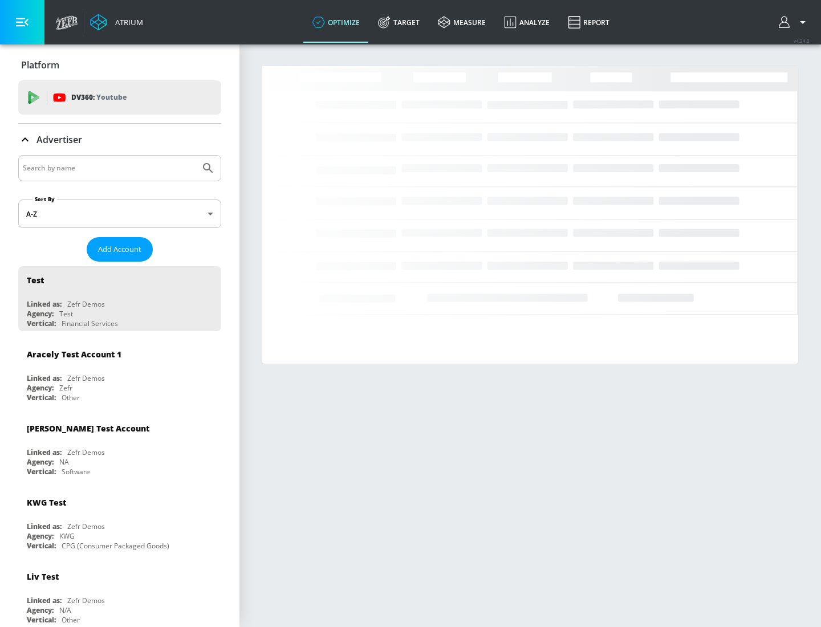 The width and height of the screenshot is (821, 627). I want to click on div: DV360: Youtube, so click(120, 97).